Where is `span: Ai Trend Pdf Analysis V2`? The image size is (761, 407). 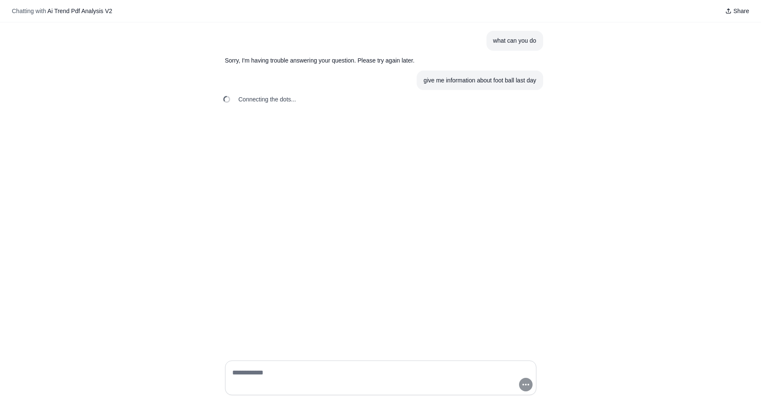 span: Ai Trend Pdf Analysis V2 is located at coordinates (80, 11).